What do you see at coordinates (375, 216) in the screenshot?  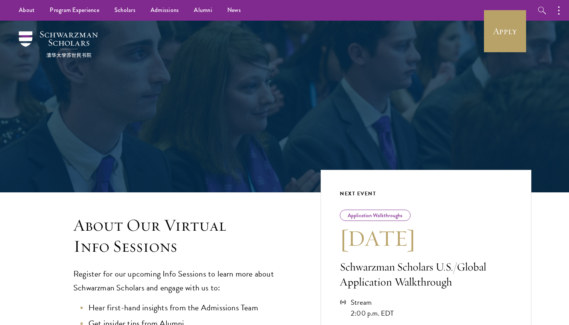 I see `div: Application Walkthroughs` at bounding box center [375, 216].